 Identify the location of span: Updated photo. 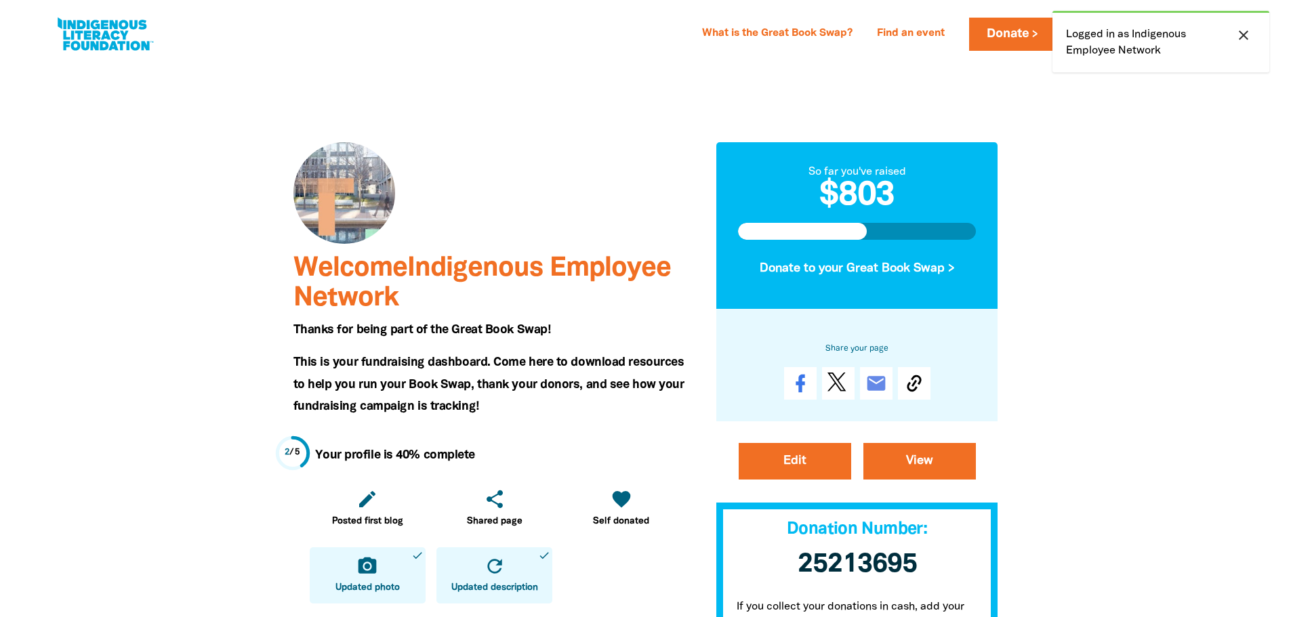
(367, 588).